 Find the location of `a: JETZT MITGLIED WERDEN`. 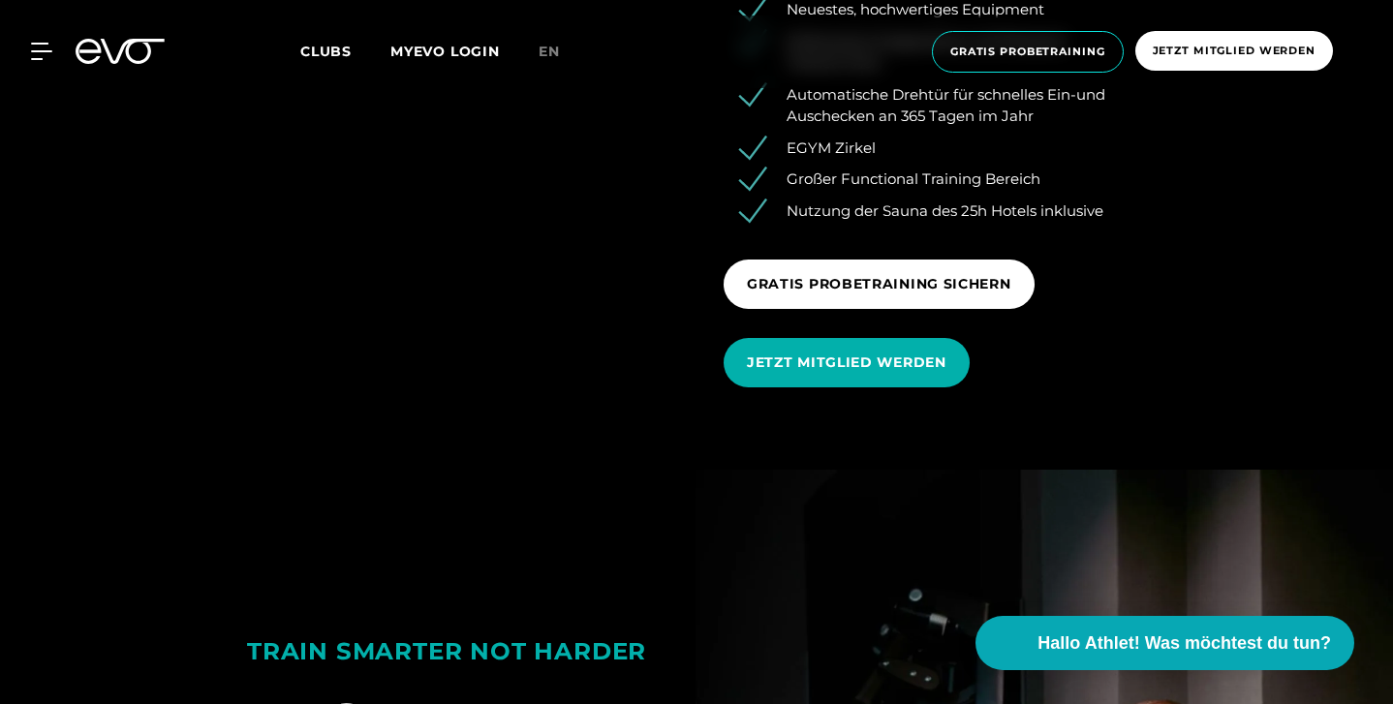

a: JETZT MITGLIED WERDEN is located at coordinates (851, 362).